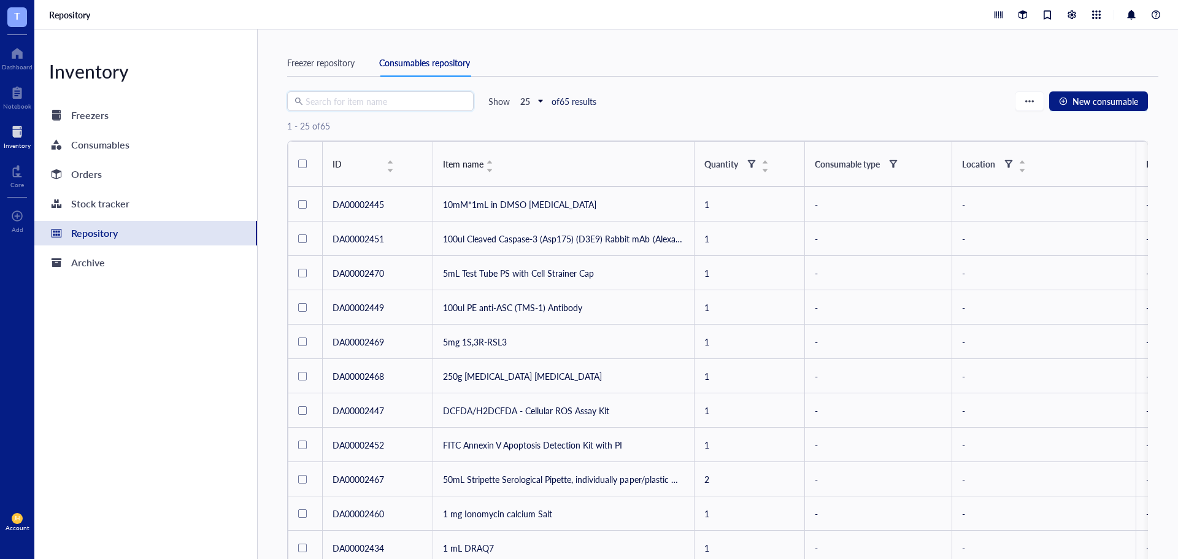 Image resolution: width=1178 pixels, height=559 pixels. Describe the element at coordinates (564, 514) in the screenshot. I see `td: 1 mg Ionomycin calcium Salt` at that location.